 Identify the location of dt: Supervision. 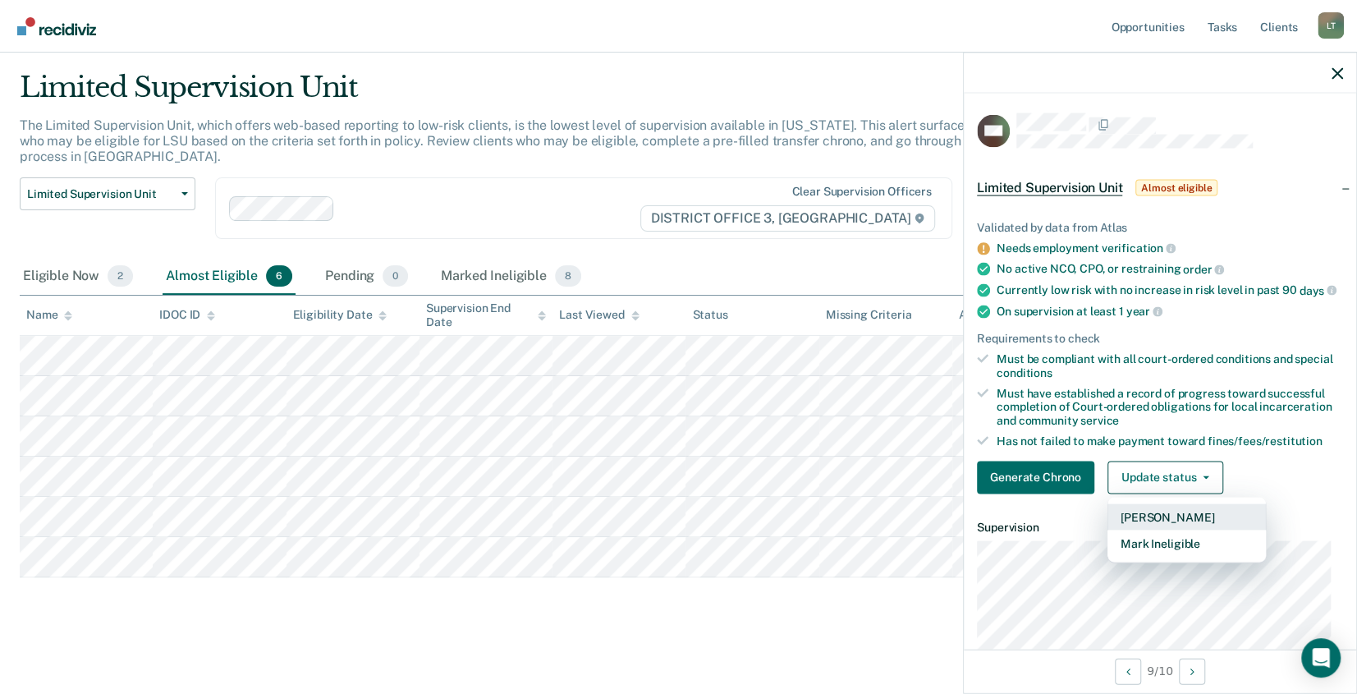
(1160, 526).